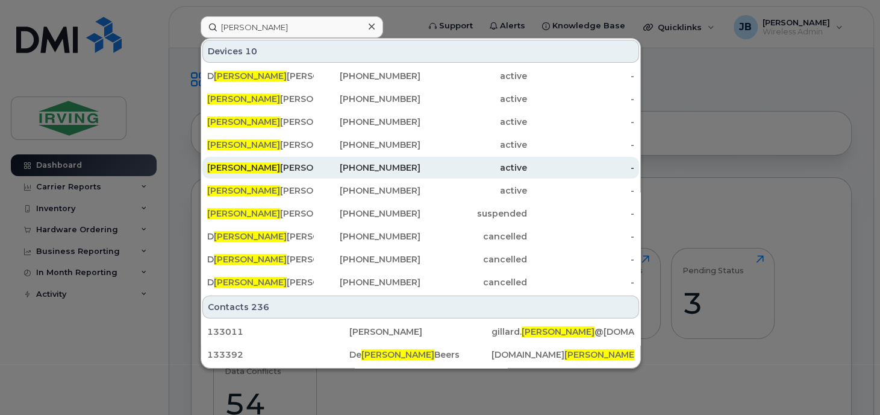  What do you see at coordinates (421, 307) in the screenshot?
I see `div: Contacts` at bounding box center [421, 307].